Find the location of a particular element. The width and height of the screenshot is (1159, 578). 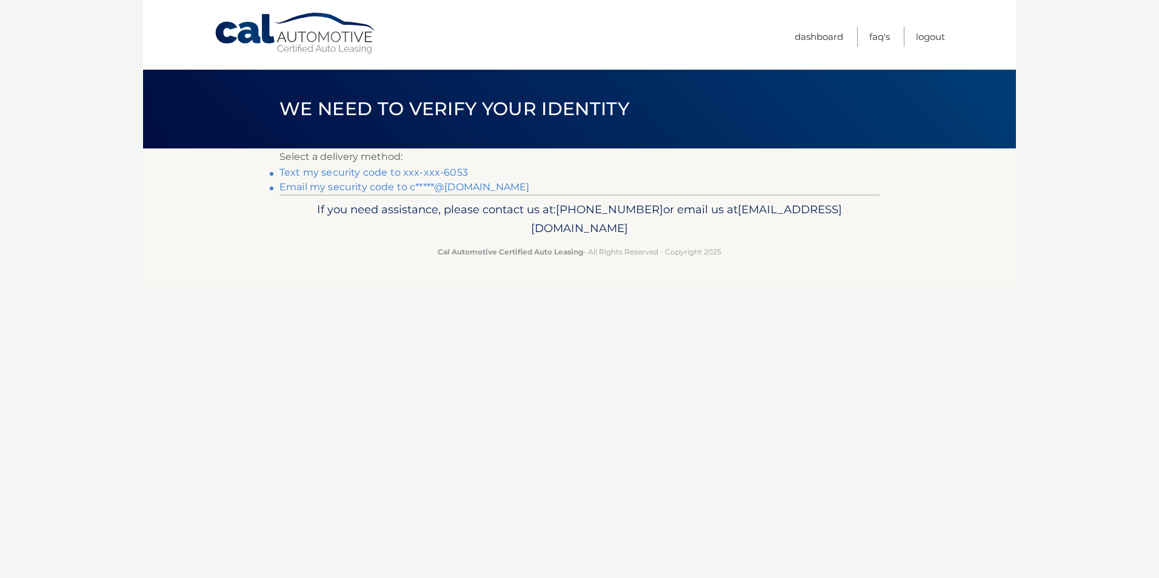

p: - All Rights Reserved - Copyright 2025 is located at coordinates (580, 252).